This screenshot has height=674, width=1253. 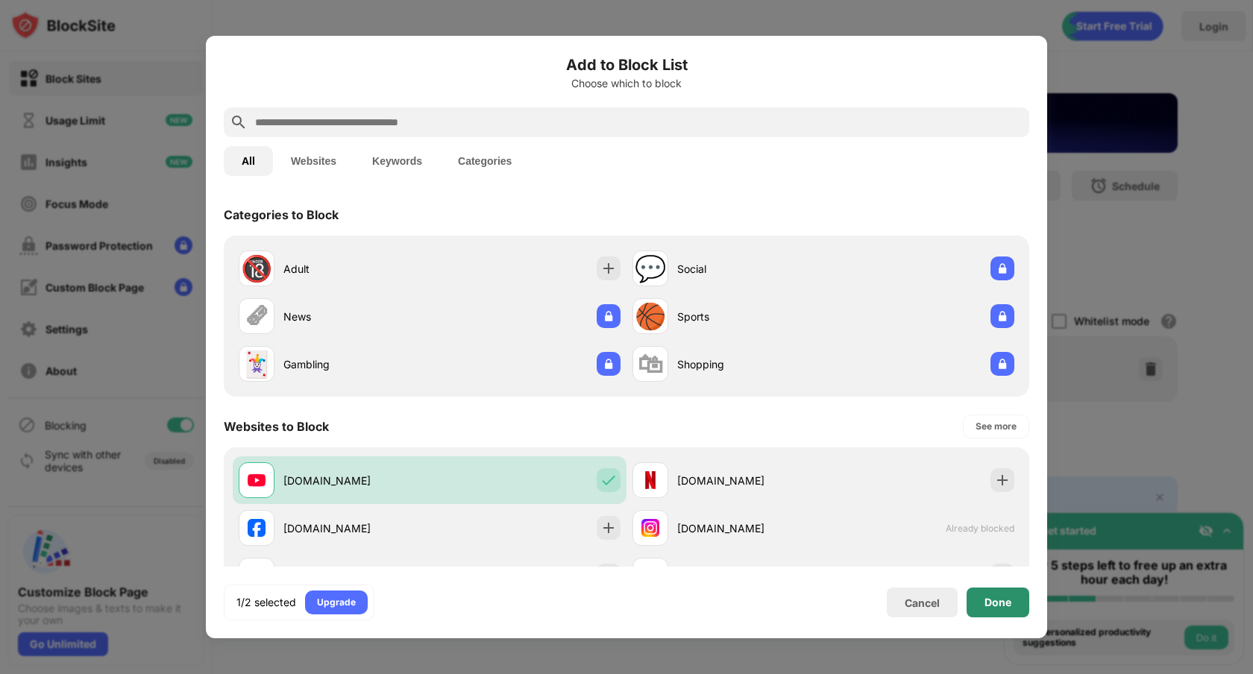 What do you see at coordinates (996, 427) in the screenshot?
I see `div: See more` at bounding box center [996, 427].